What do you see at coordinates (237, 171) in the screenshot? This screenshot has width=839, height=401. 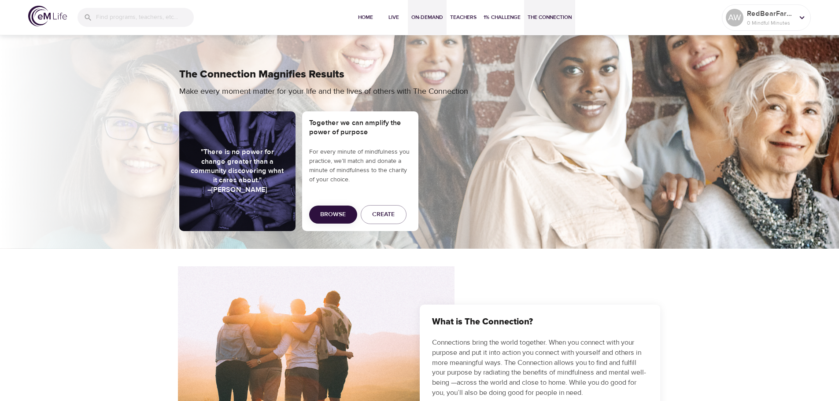 I see `h5: "There is no power for change greater than a community discovering what it cares about." –[PERSON...` at bounding box center [237, 171].